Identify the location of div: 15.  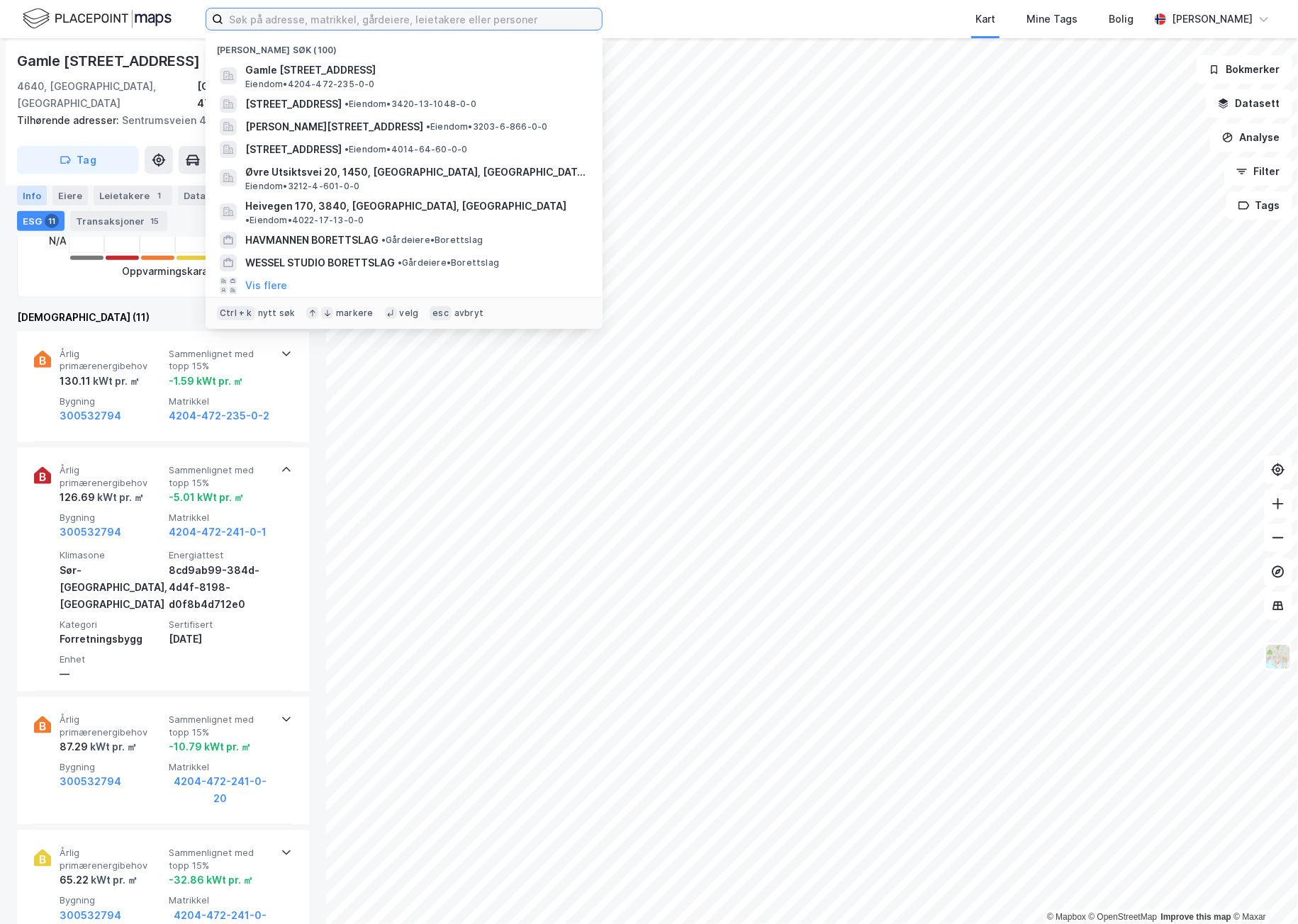
(155, 221).